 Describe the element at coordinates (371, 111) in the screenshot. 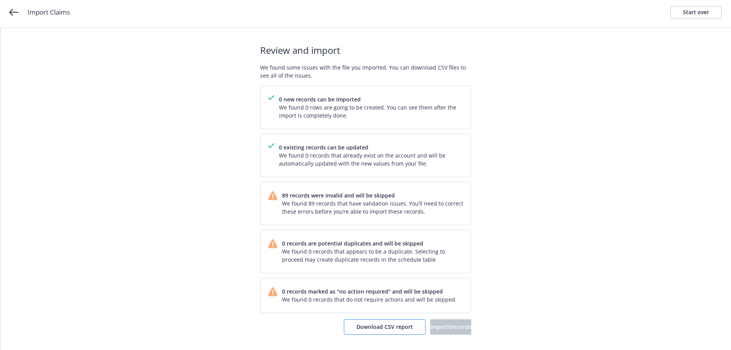

I see `span: We found 0 rows are going to be created. You can see them after the import is completely done.` at that location.